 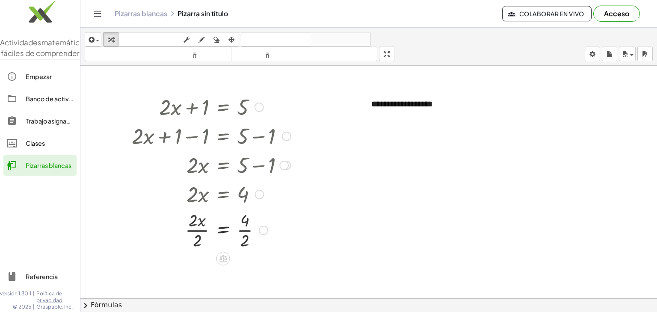 What do you see at coordinates (54, 307) in the screenshot?
I see `font: Graspable, Inc.` at bounding box center [54, 307].